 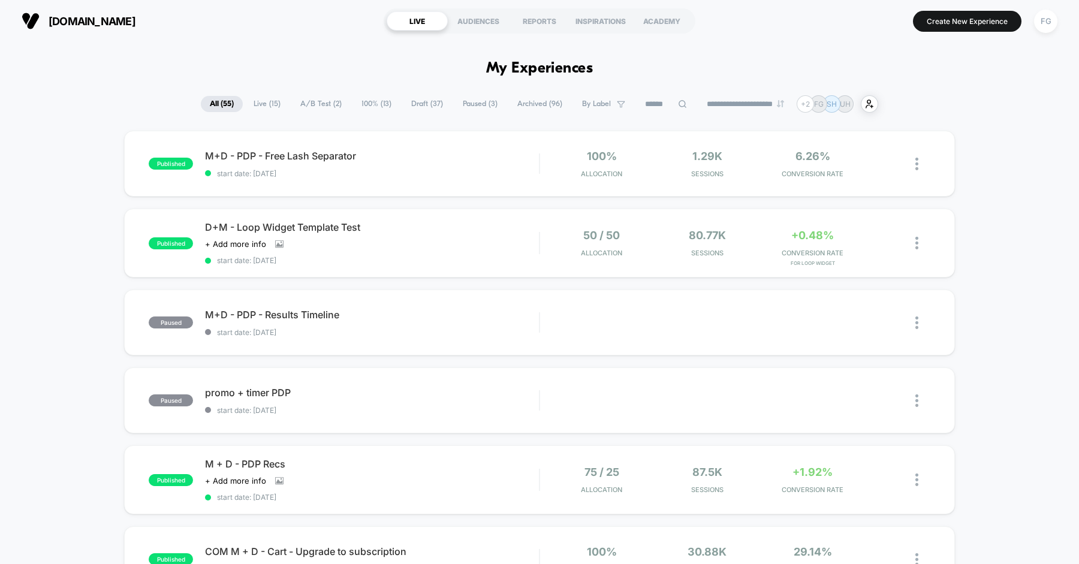 What do you see at coordinates (818, 104) in the screenshot?
I see `p: FG` at bounding box center [818, 104].